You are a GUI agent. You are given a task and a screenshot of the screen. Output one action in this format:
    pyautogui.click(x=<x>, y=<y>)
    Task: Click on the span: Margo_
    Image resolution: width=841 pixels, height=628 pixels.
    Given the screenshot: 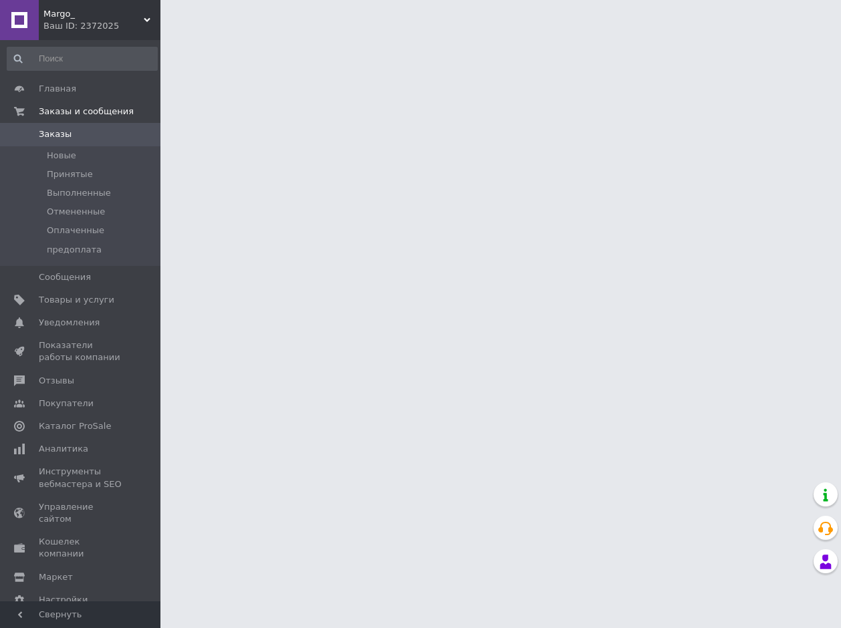 What is the action you would take?
    pyautogui.click(x=94, y=14)
    